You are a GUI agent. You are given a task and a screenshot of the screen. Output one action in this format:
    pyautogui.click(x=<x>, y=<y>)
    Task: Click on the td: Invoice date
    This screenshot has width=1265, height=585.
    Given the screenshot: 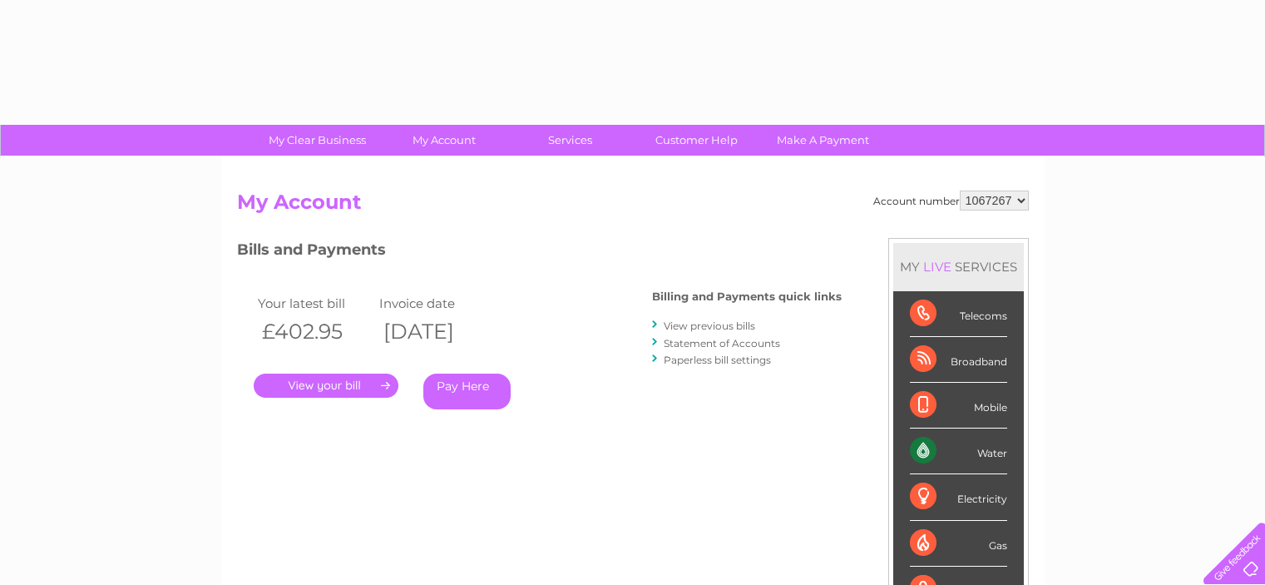 What is the action you would take?
    pyautogui.click(x=436, y=303)
    